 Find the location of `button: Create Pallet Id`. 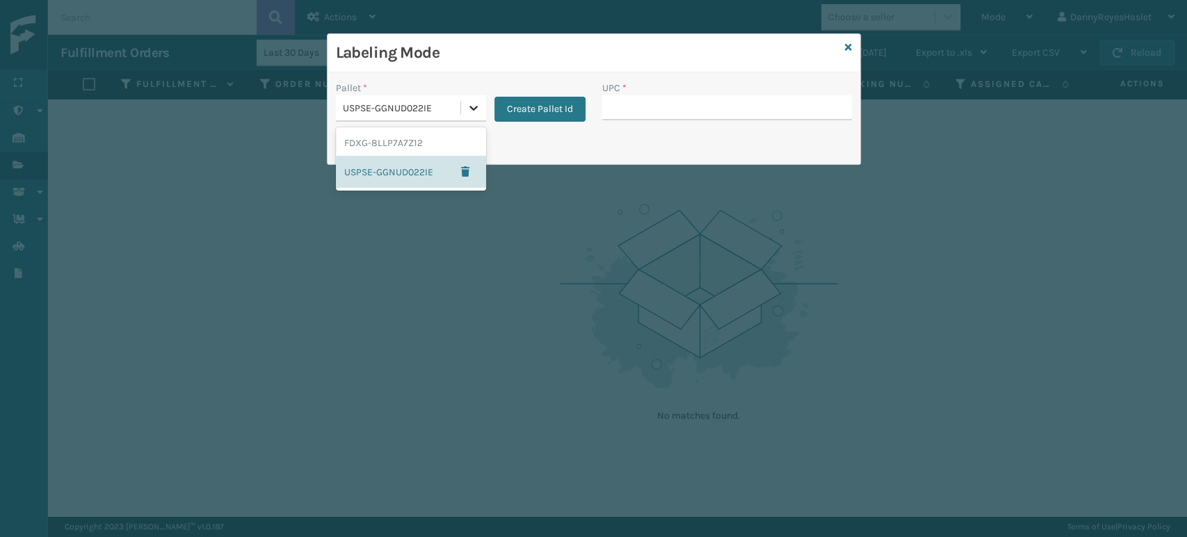

button: Create Pallet Id is located at coordinates (539, 109).